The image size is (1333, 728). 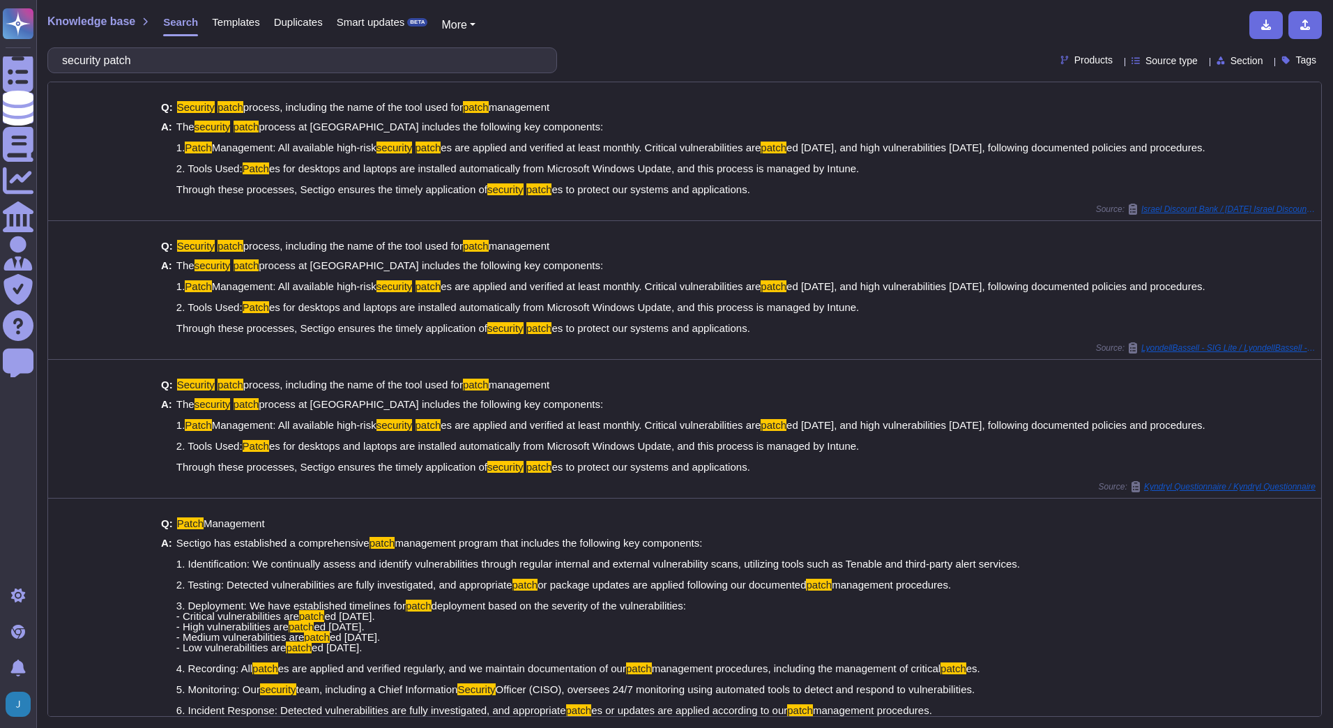 What do you see at coordinates (689, 709) in the screenshot?
I see `span: es or updates are applied according to our` at bounding box center [689, 709].